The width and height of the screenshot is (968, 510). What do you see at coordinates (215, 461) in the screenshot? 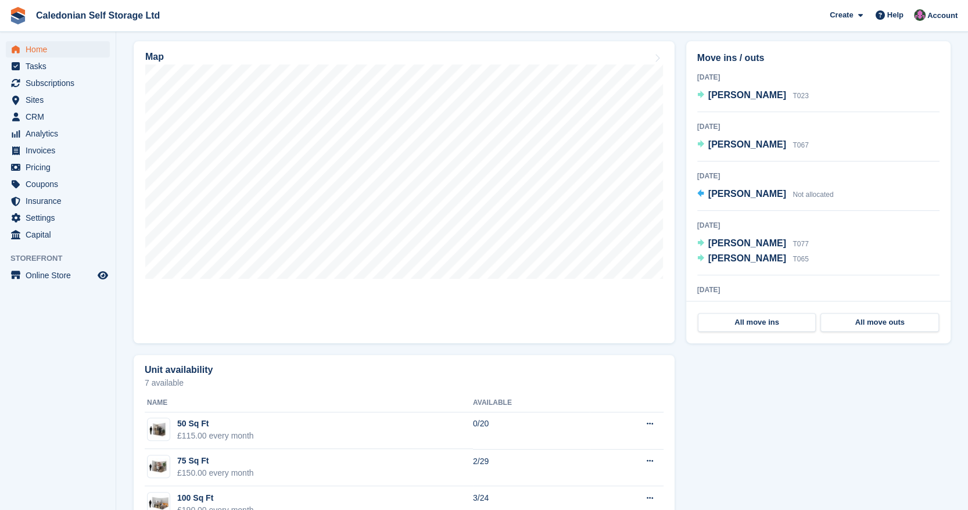
I see `div: 75 Sq Ft` at bounding box center [215, 461].